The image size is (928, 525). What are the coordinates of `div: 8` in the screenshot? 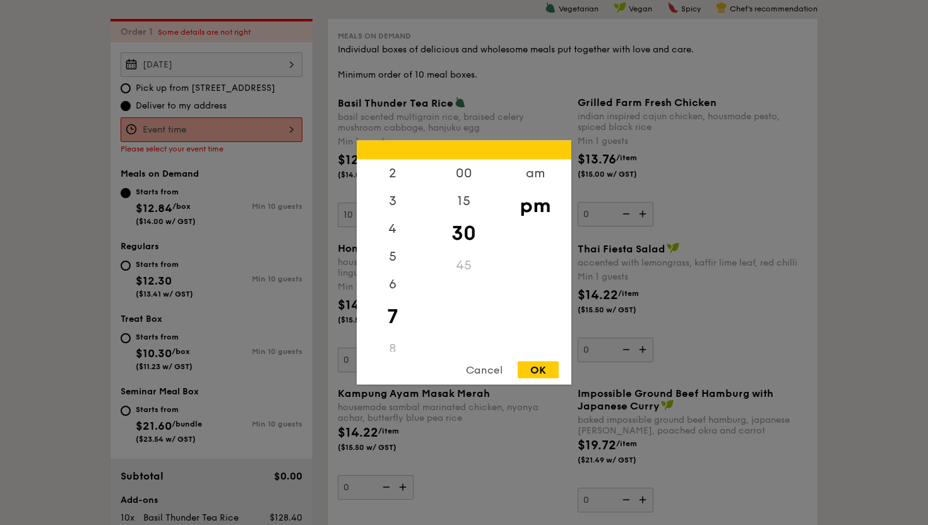 It's located at (392, 349).